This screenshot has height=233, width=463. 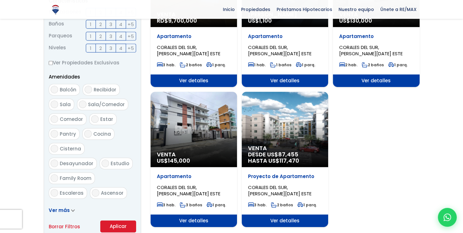 What do you see at coordinates (179, 161) in the screenshot?
I see `span: 145,000` at bounding box center [179, 161].